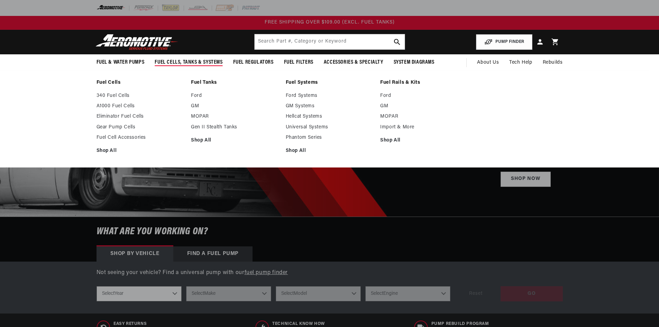  Describe the element at coordinates (521, 63) in the screenshot. I see `summary: Tech Help` at that location.